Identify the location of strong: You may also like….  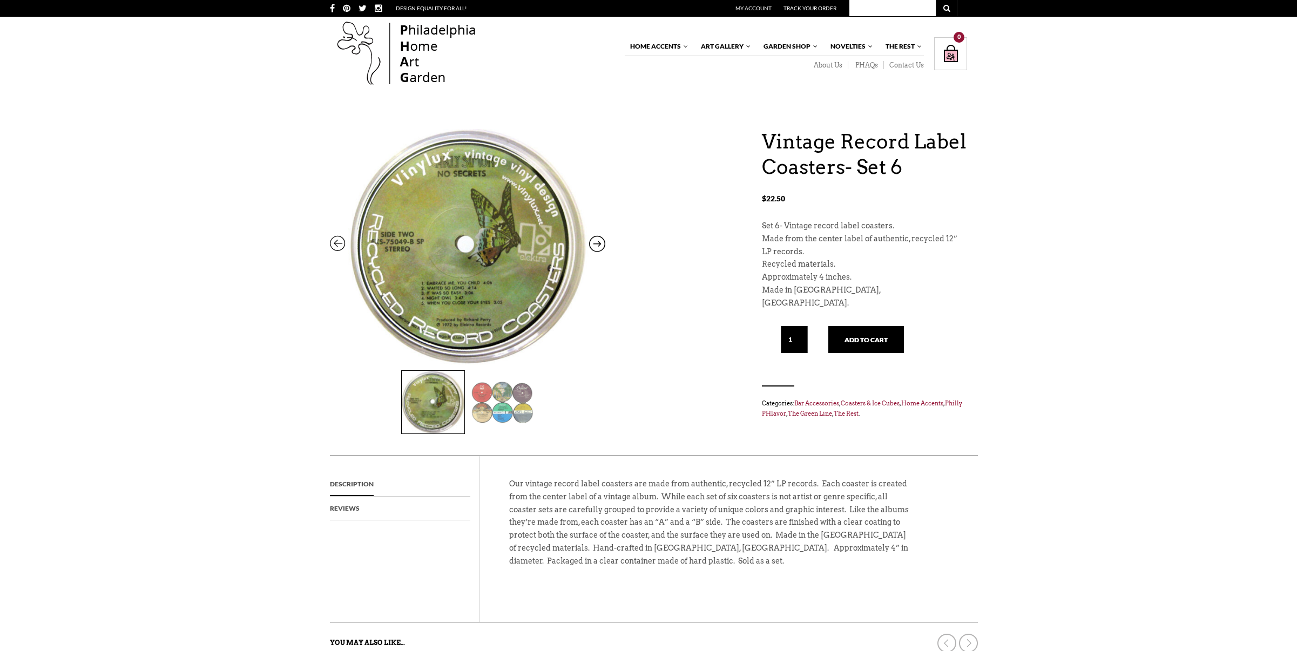
(367, 643).